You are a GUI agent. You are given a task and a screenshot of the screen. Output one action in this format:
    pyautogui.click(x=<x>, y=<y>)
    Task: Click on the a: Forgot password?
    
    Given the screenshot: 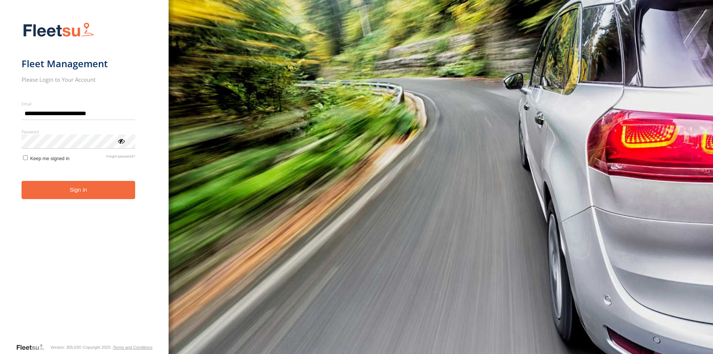 What is the action you would take?
    pyautogui.click(x=121, y=157)
    